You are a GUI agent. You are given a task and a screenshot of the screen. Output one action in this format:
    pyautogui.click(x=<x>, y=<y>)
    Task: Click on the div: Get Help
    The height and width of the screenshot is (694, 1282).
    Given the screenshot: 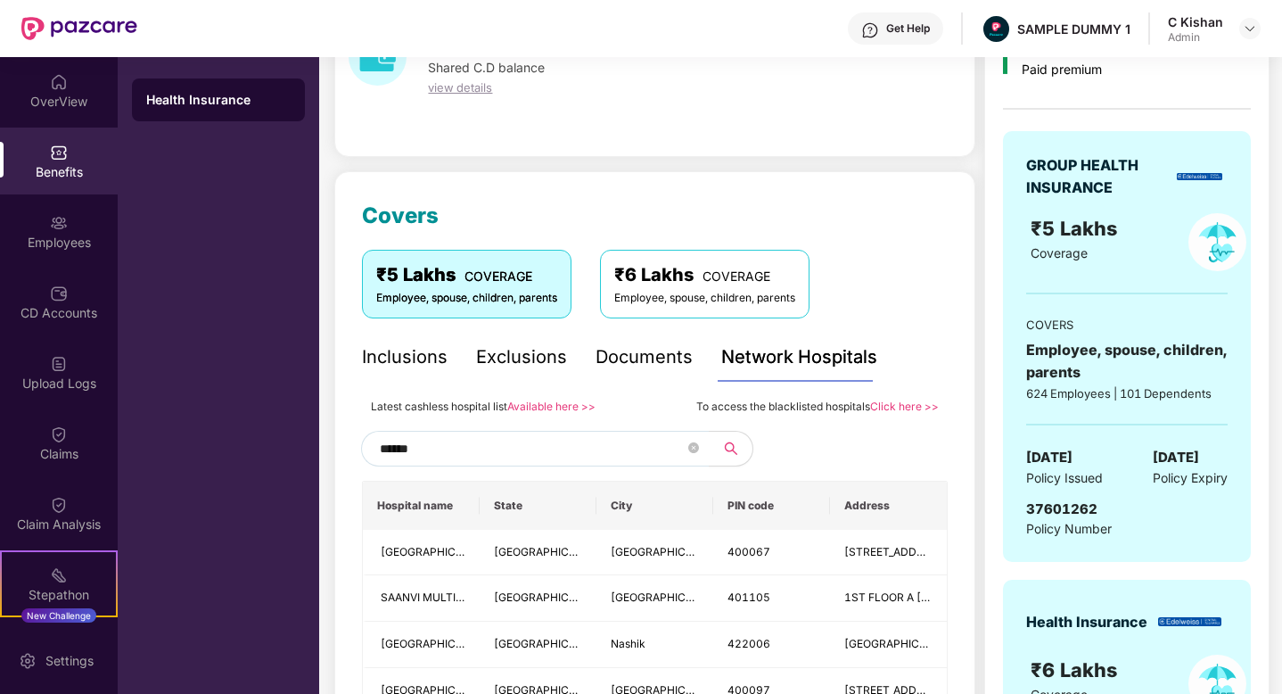 What is the action you would take?
    pyautogui.click(x=908, y=29)
    